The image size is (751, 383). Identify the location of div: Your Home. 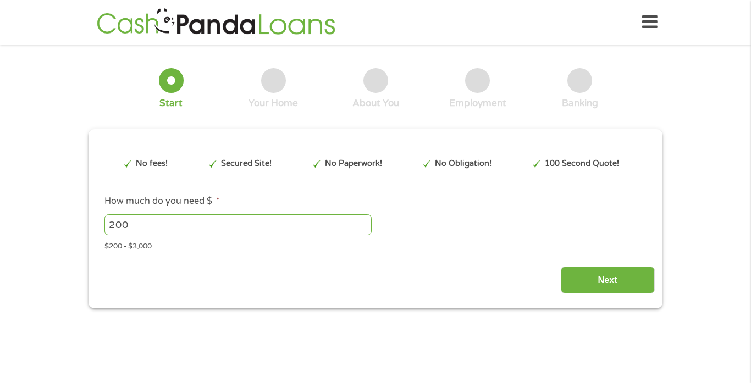
(273, 103).